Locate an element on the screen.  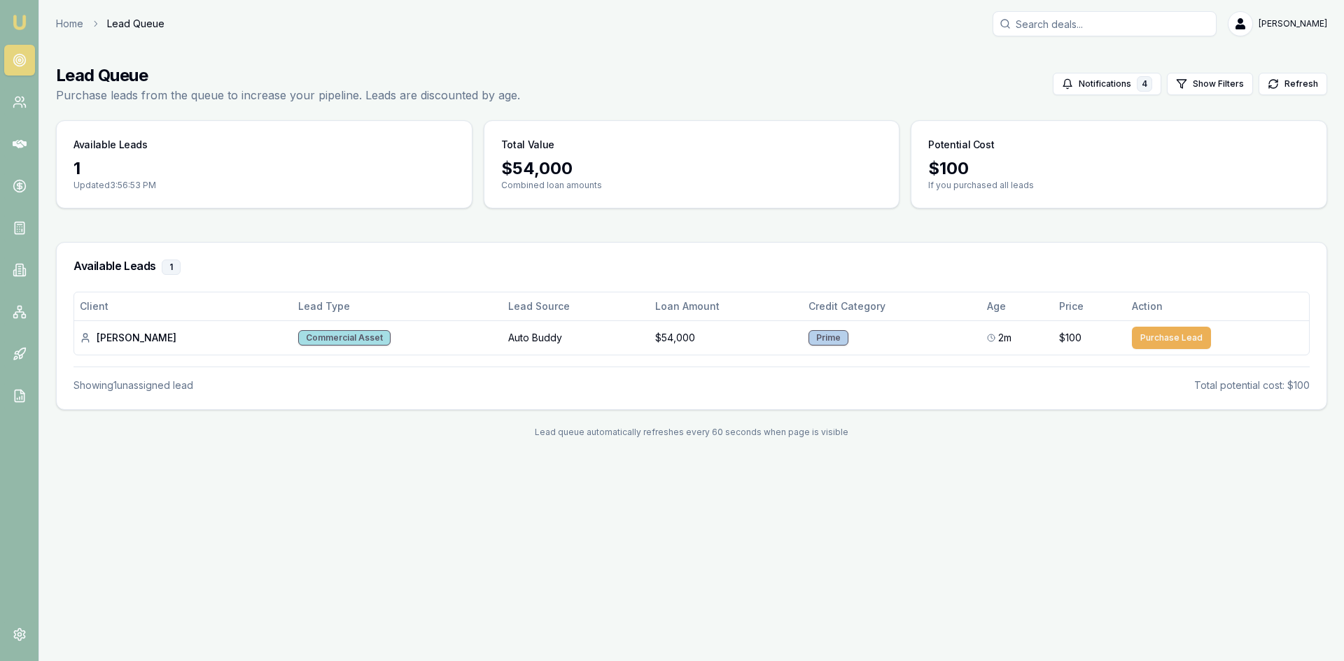
a: Home is located at coordinates (69, 24).